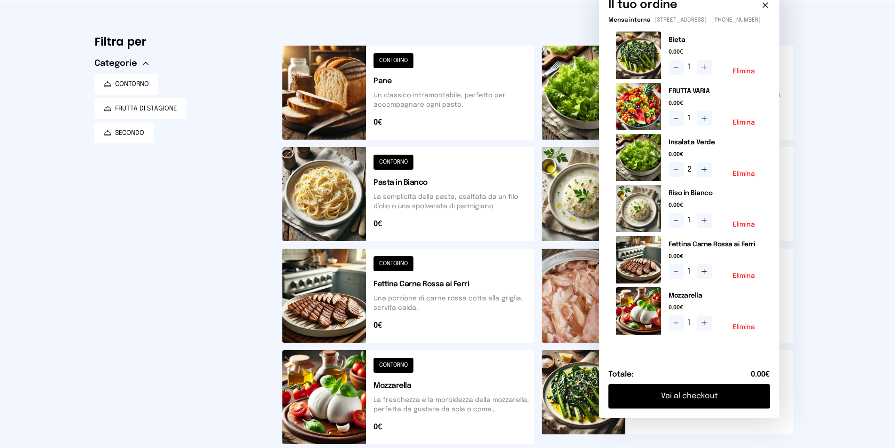  Describe the element at coordinates (140, 109) in the screenshot. I see `button: FRUTTA DI STAGIONE` at that location.